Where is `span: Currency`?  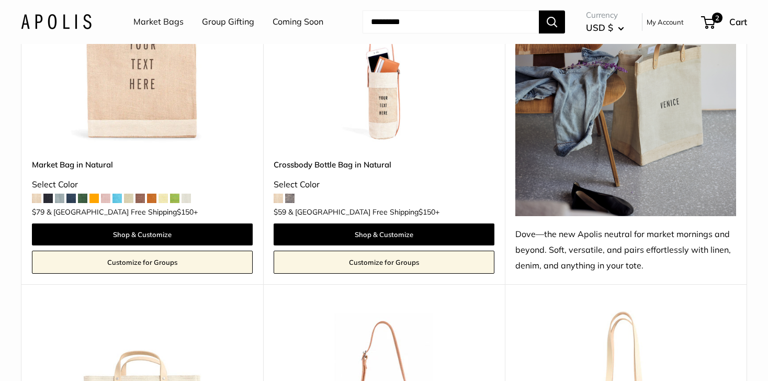 span: Currency is located at coordinates (605, 15).